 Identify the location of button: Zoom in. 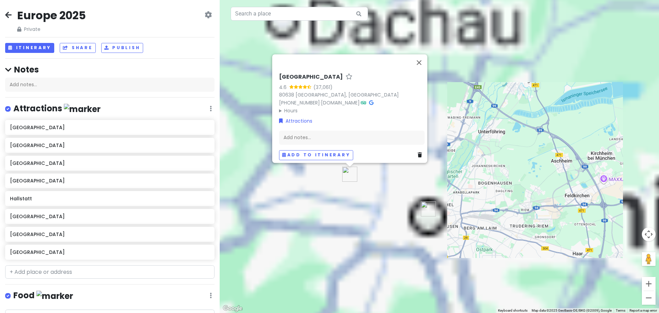
(649, 284).